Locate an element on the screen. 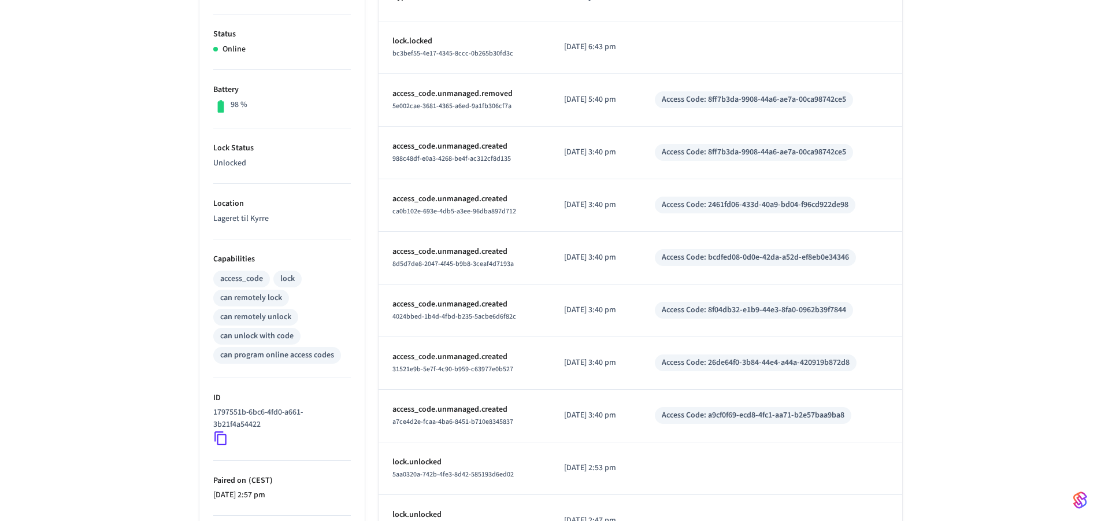 Image resolution: width=1101 pixels, height=521 pixels. div: lock is located at coordinates (287, 279).